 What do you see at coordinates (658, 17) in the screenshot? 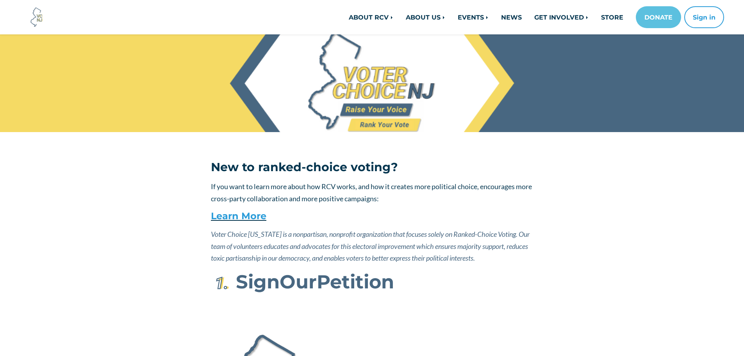
I see `a: DONATE` at bounding box center [658, 17].